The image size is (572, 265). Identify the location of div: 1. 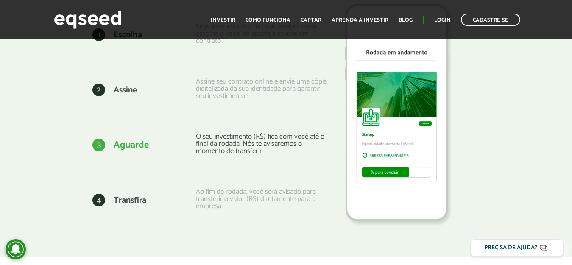
(99, 35).